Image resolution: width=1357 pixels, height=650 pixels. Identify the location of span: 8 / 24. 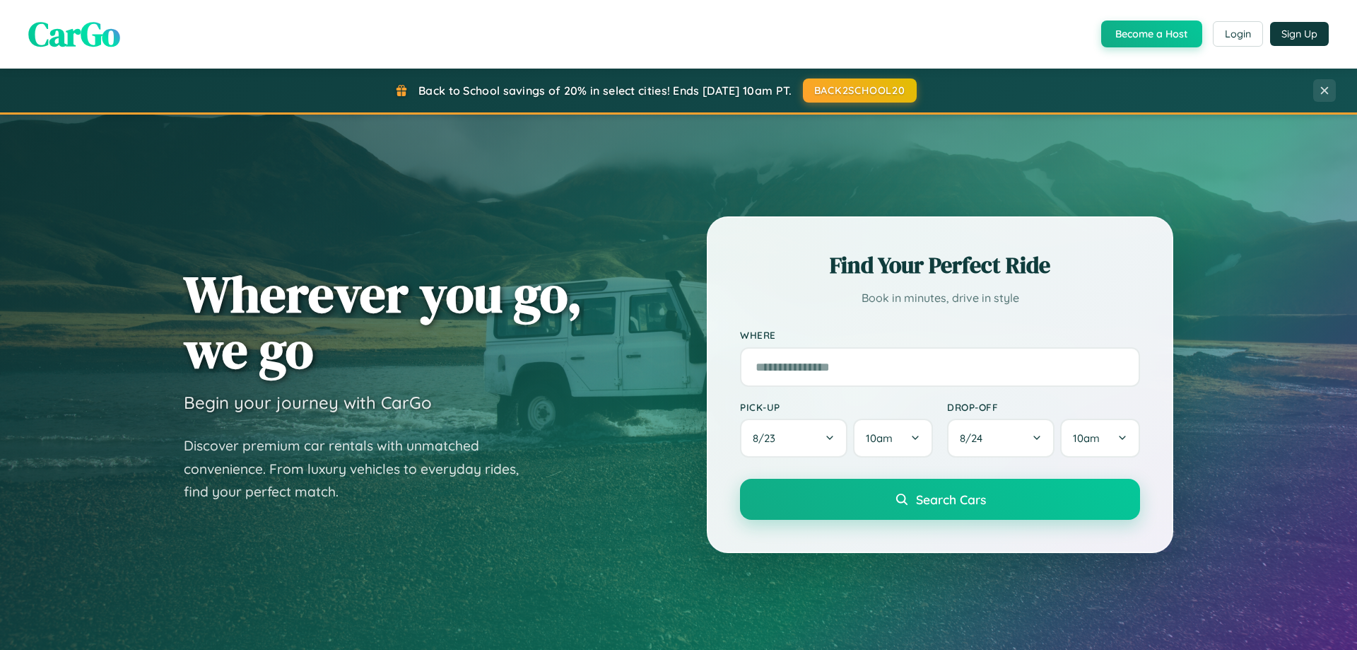
(975, 438).